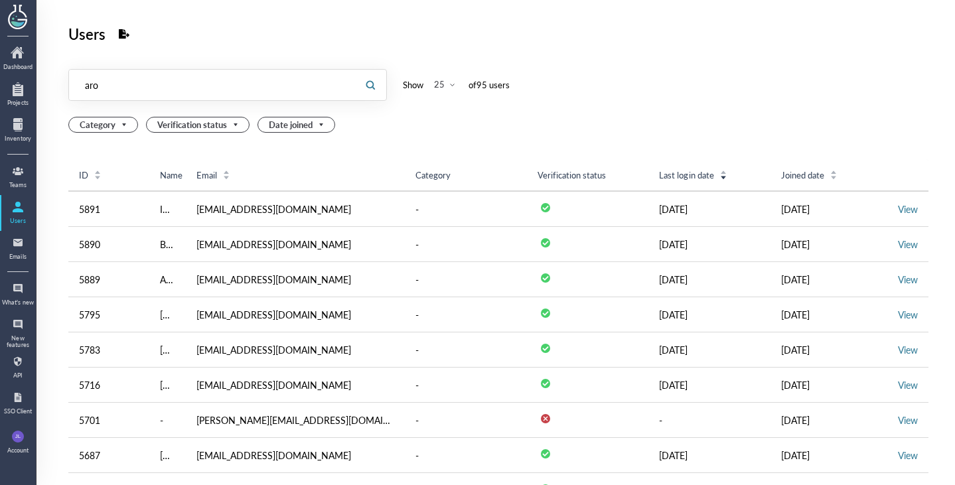 This screenshot has width=955, height=485. I want to click on td: Arezoo Esrafili, so click(167, 385).